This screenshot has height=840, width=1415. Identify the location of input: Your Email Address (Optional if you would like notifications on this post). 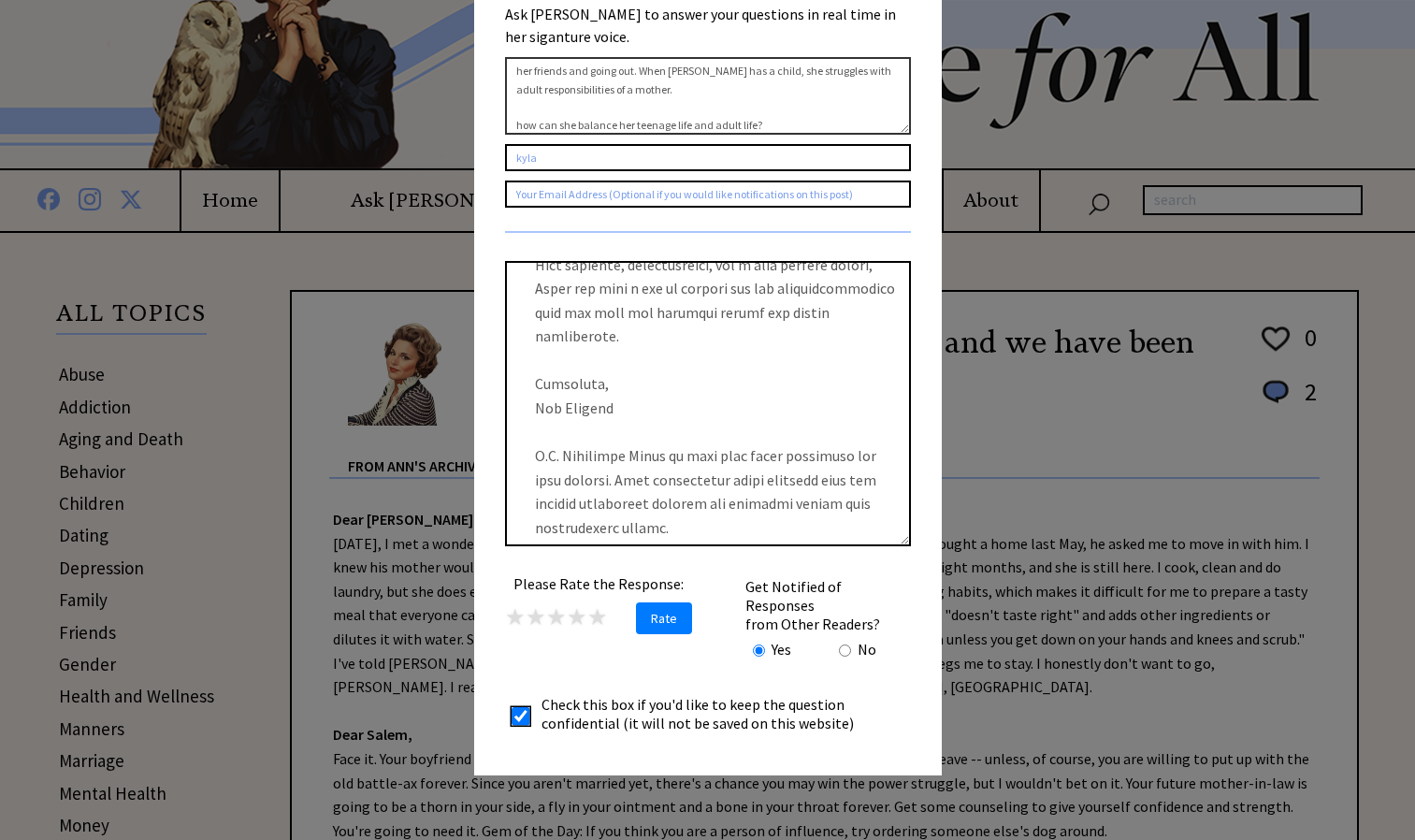
(708, 194).